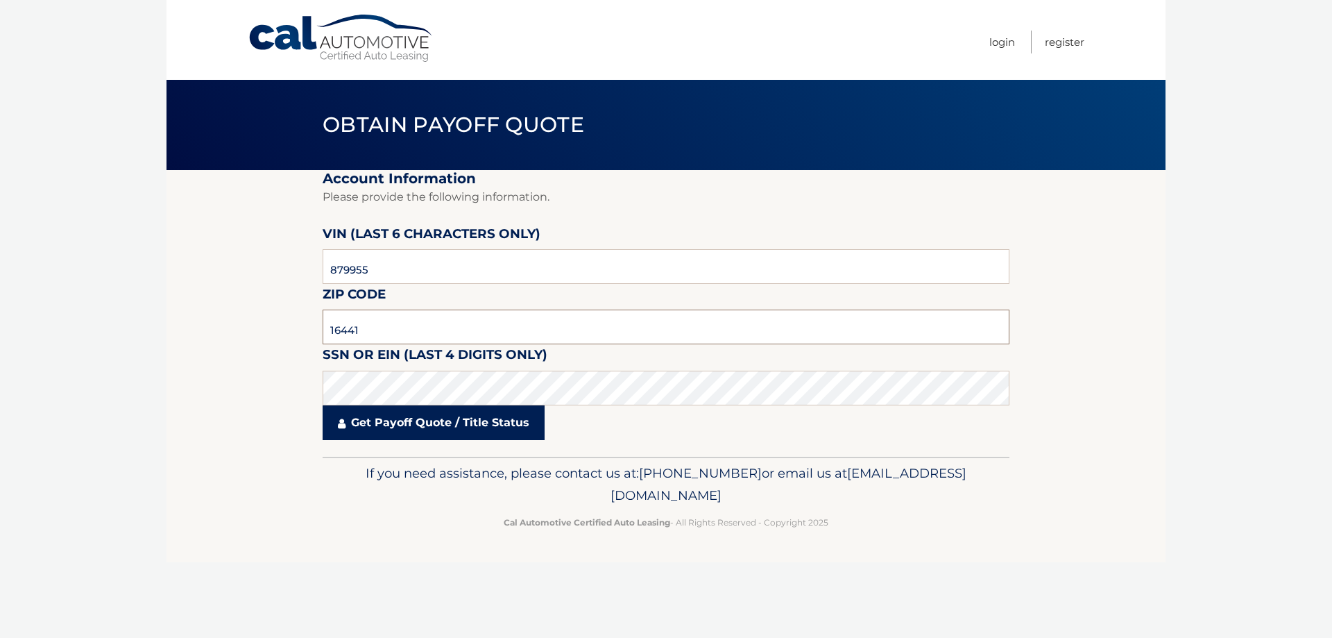  I want to click on p: - All Rights Reserved - Copyright 2025, so click(666, 522).